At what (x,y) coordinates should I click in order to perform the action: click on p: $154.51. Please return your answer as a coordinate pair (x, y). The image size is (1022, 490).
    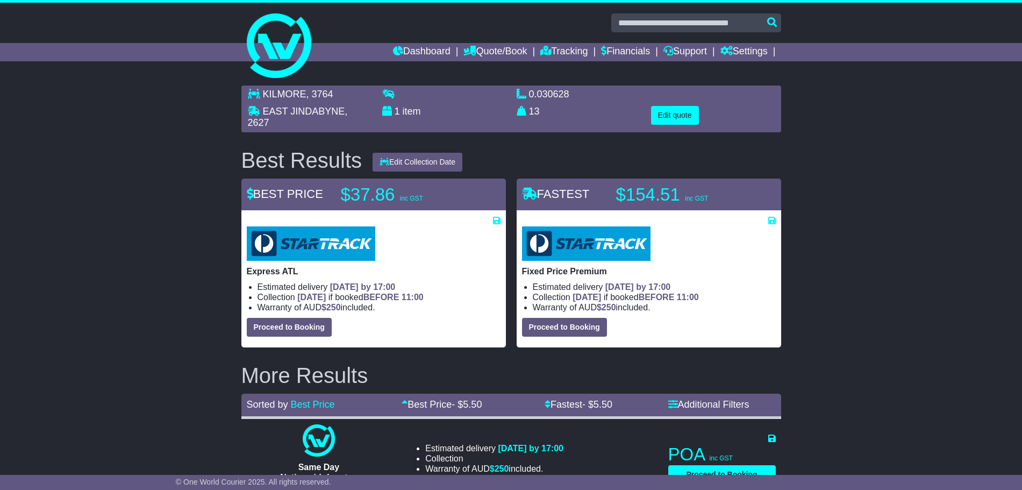
    Looking at the image, I should click on (683, 195).